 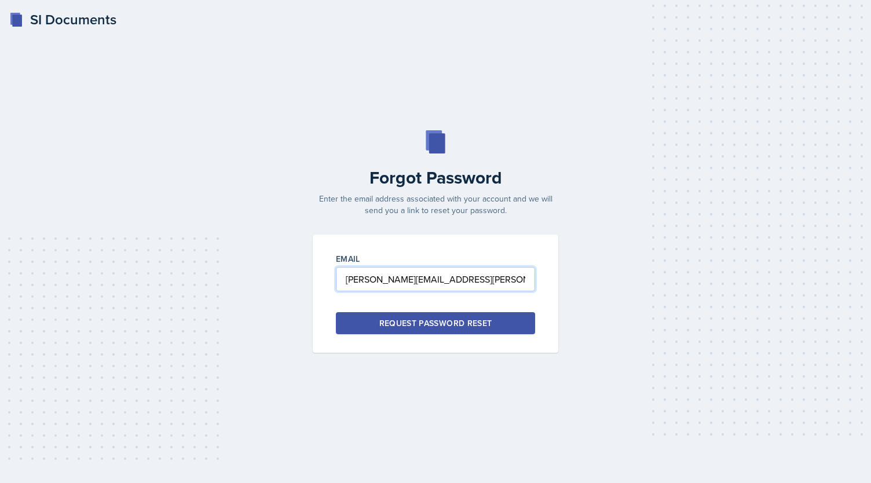 I want to click on label: Email, so click(x=348, y=259).